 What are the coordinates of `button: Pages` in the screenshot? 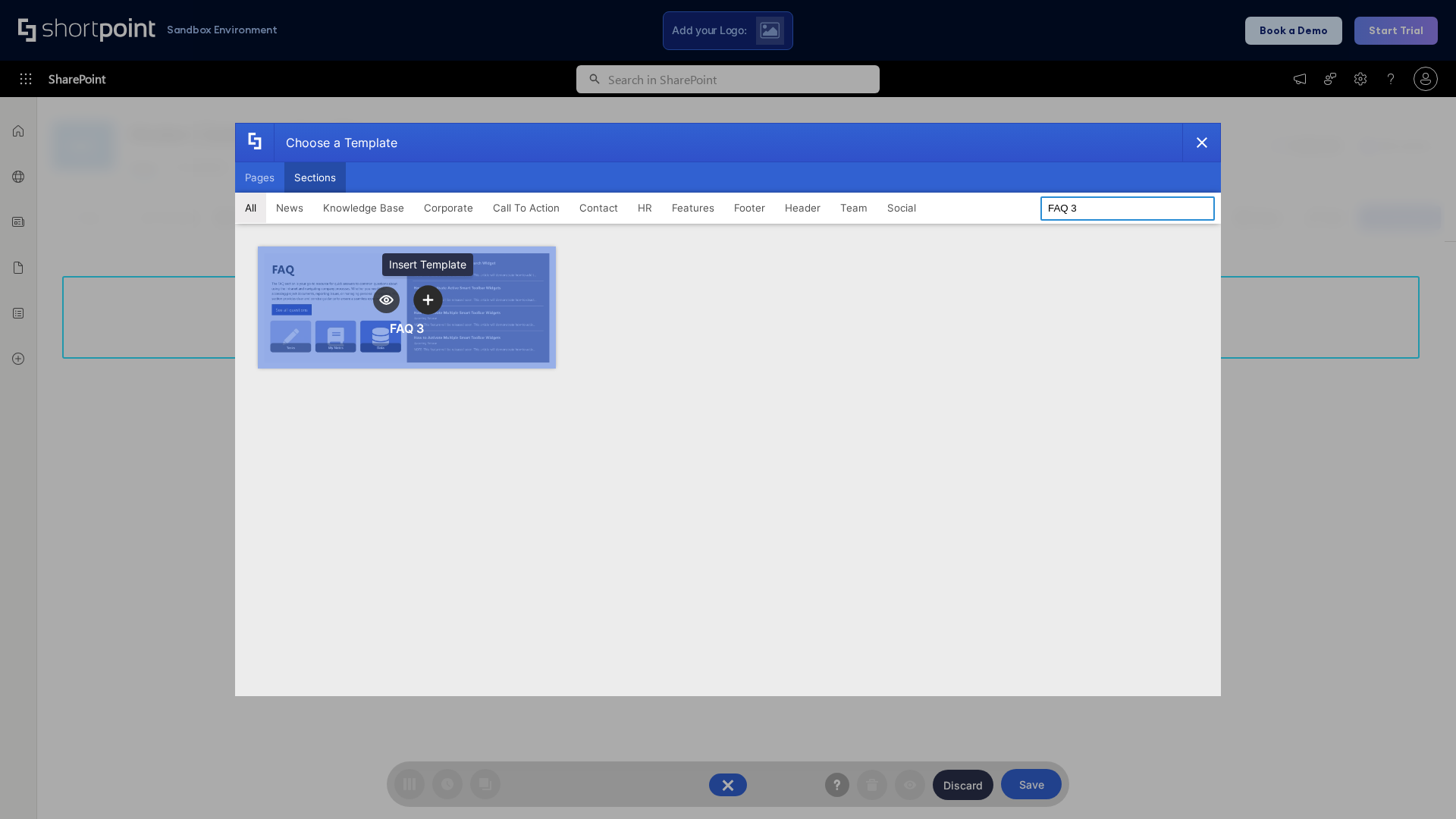 It's located at (260, 178).